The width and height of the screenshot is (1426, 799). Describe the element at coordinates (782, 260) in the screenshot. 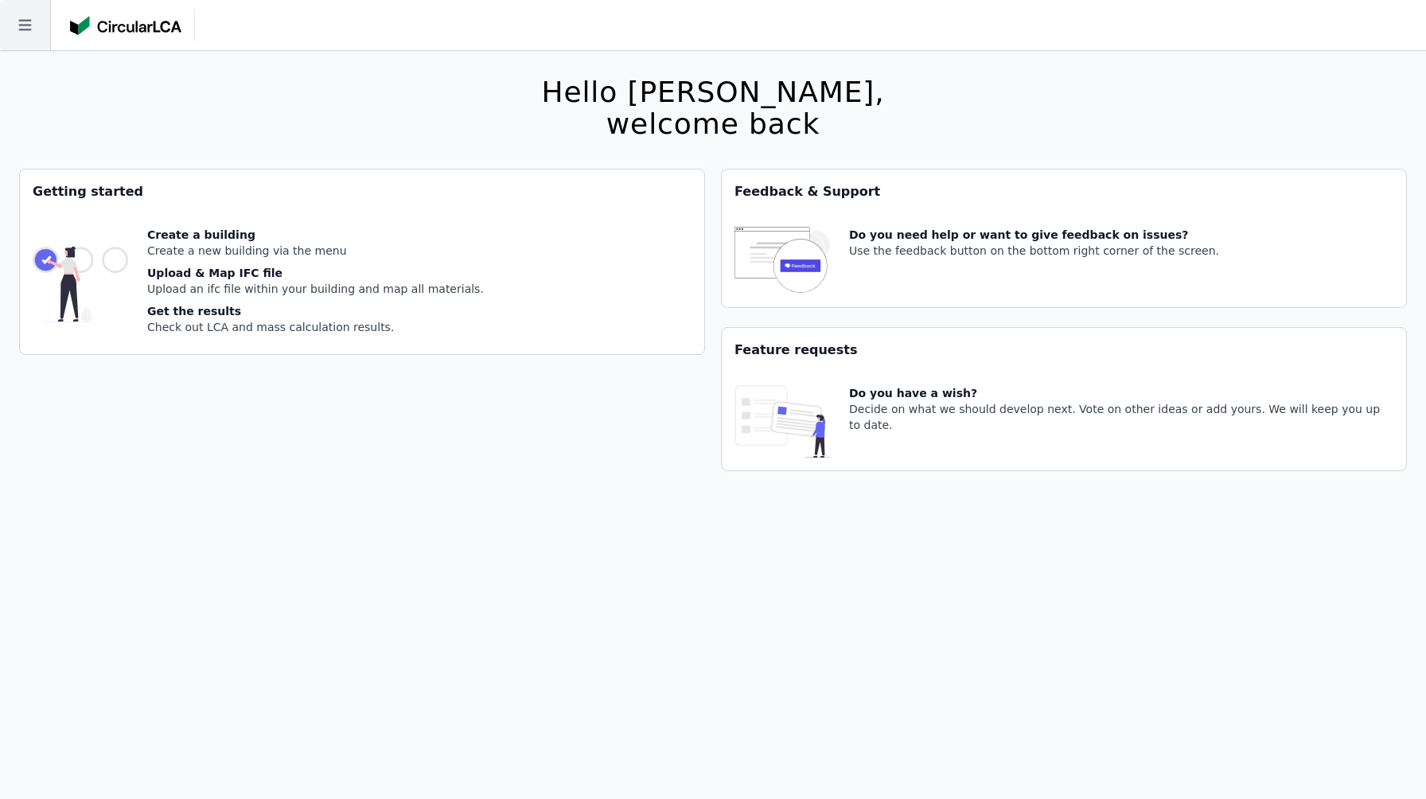

I see `img: feedback-icon-HCTs5lye.svg` at that location.